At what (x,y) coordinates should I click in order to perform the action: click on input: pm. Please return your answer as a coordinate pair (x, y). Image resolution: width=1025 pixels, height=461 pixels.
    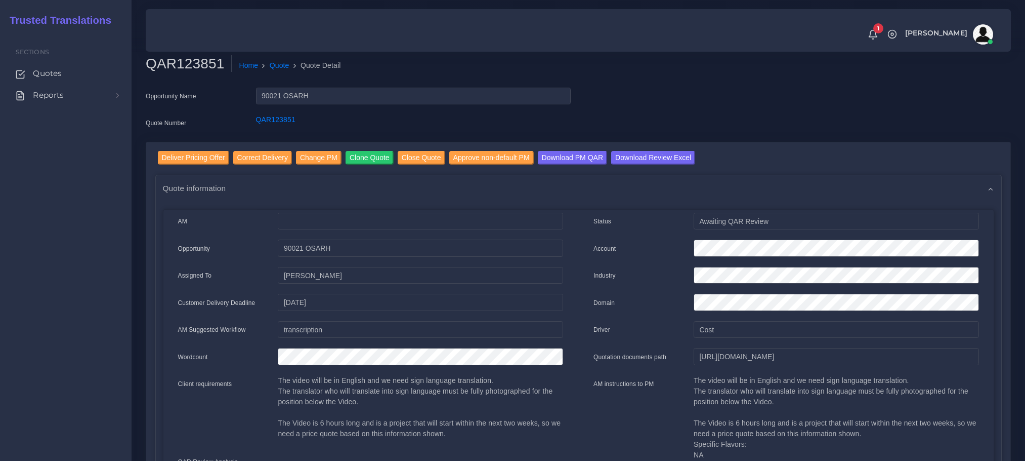
    Looking at the image, I should click on (421, 275).